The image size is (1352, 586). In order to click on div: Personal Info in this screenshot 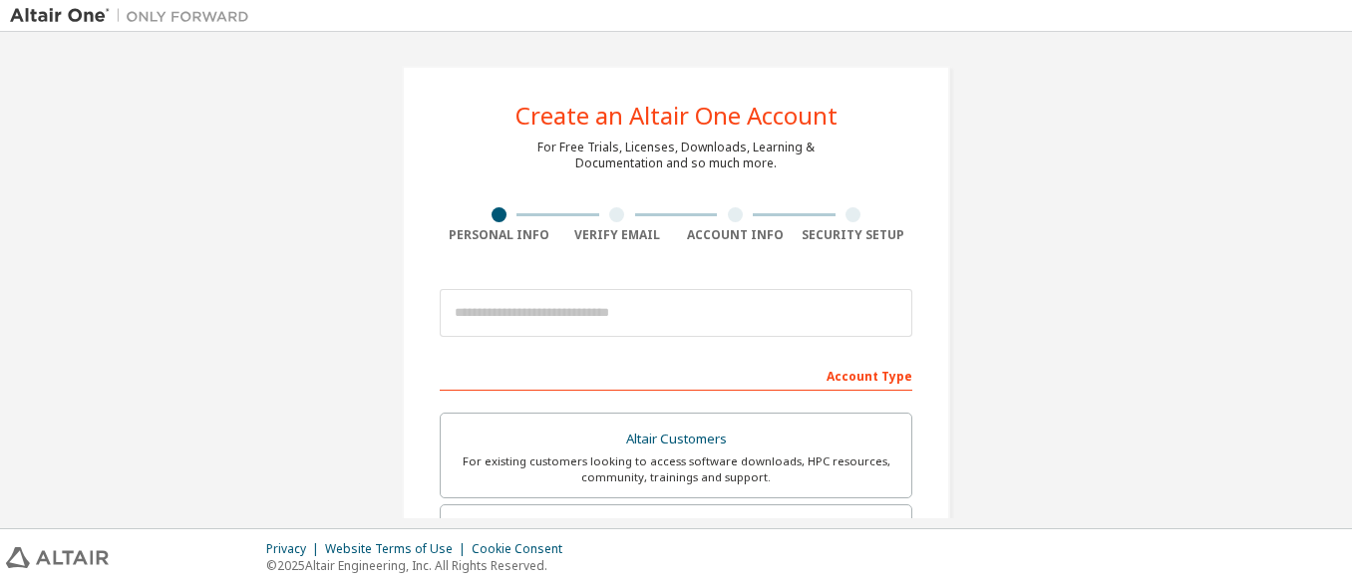, I will do `click(499, 235)`.